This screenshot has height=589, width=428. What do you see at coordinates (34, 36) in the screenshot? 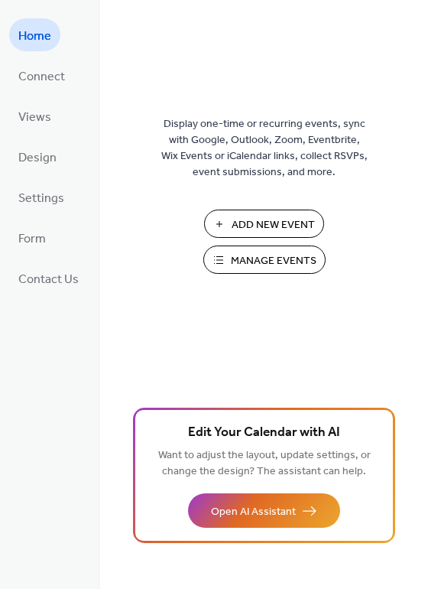
I see `span: Home` at bounding box center [34, 36].